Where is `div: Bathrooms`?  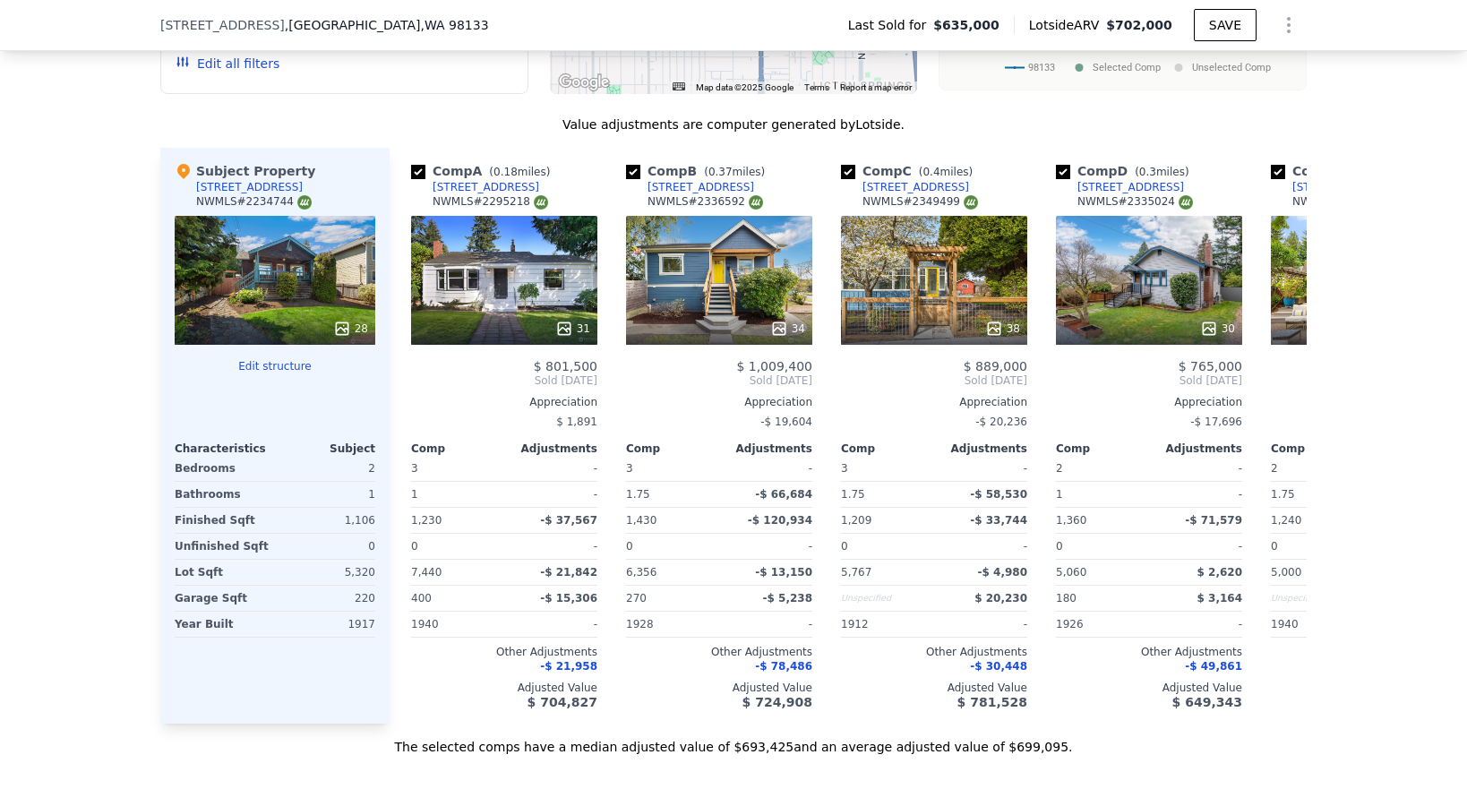 div: Bathrooms is located at coordinates (223, 494).